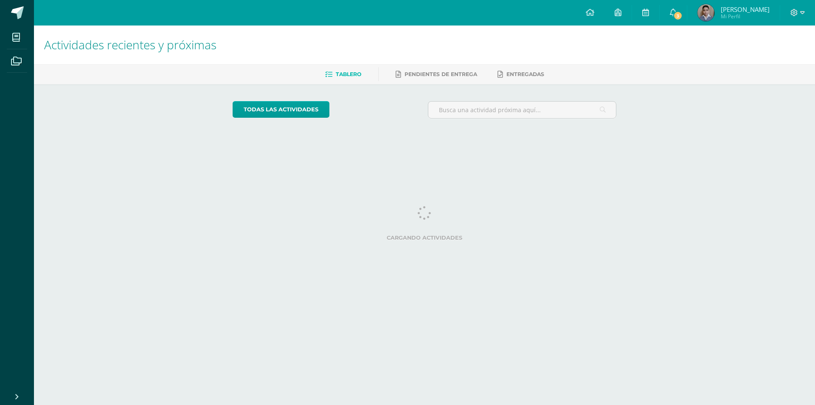 This screenshot has height=405, width=815. What do you see at coordinates (425, 237) in the screenshot?
I see `label: Cargando actividades` at bounding box center [425, 237].